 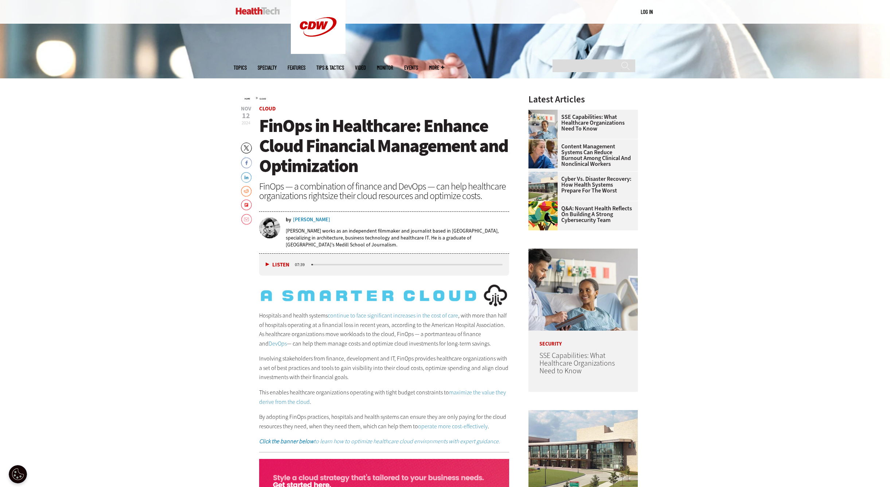 I want to click on a: MonITor, so click(x=385, y=67).